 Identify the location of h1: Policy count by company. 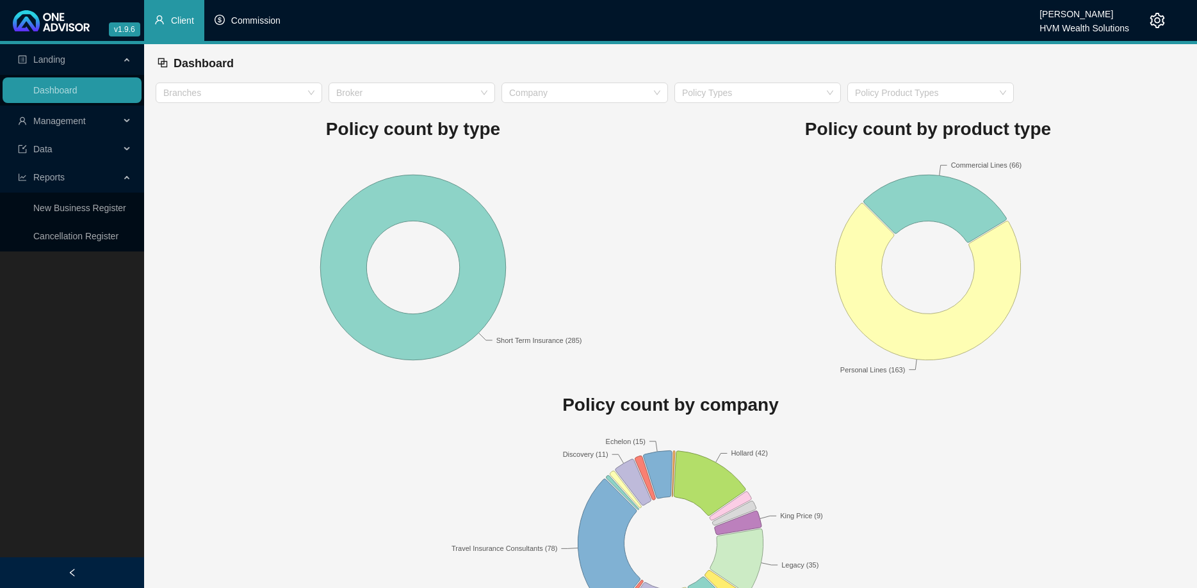
(670, 405).